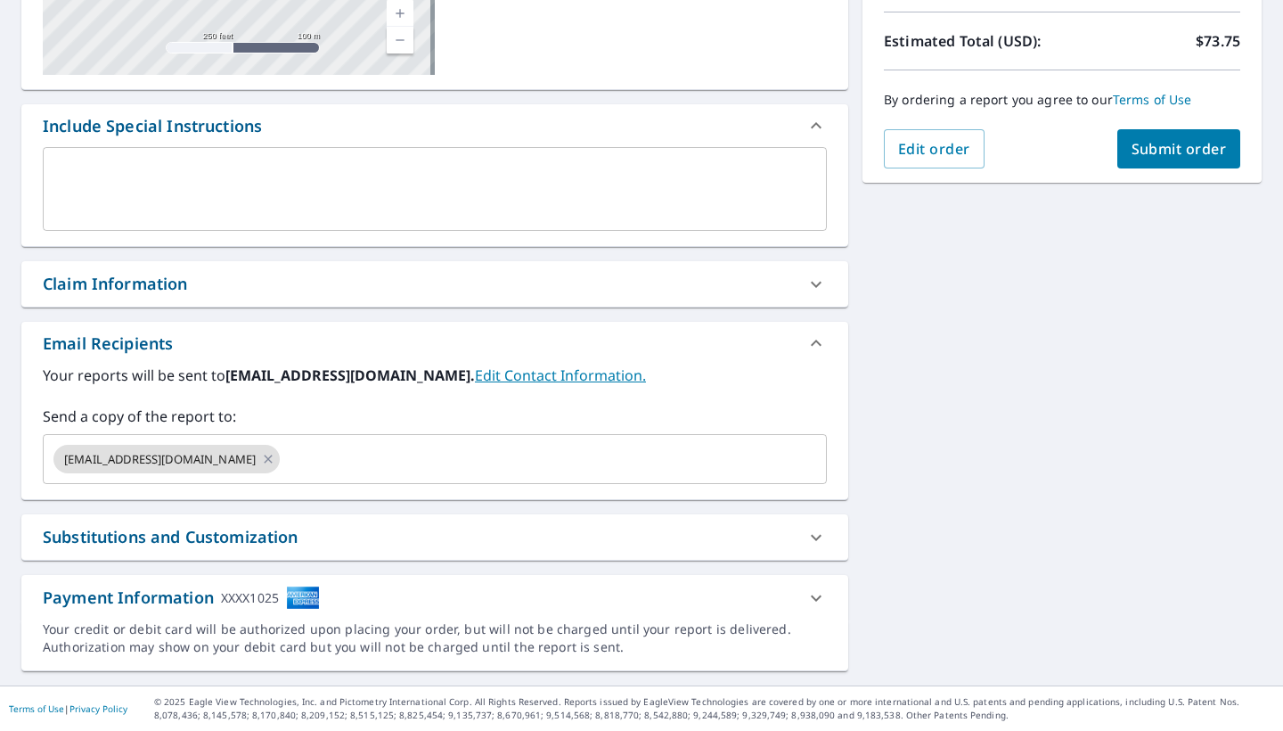  I want to click on p: By ordering a report you agree to our, so click(1062, 100).